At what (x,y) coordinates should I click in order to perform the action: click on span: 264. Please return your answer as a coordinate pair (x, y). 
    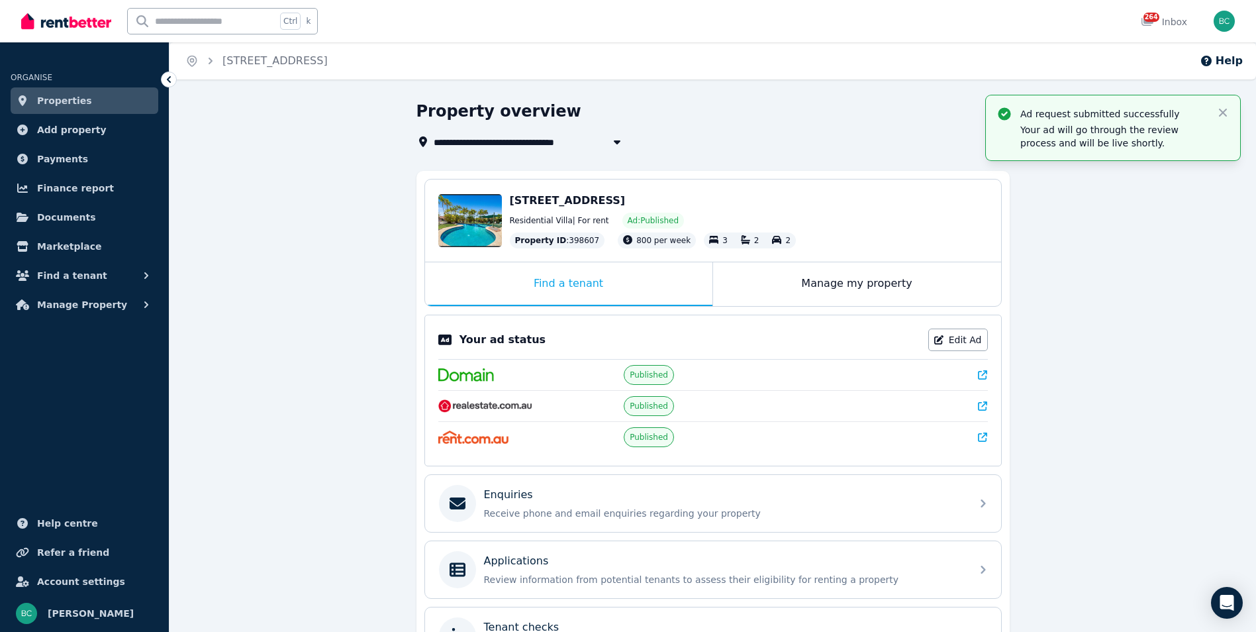
    Looking at the image, I should click on (1152, 17).